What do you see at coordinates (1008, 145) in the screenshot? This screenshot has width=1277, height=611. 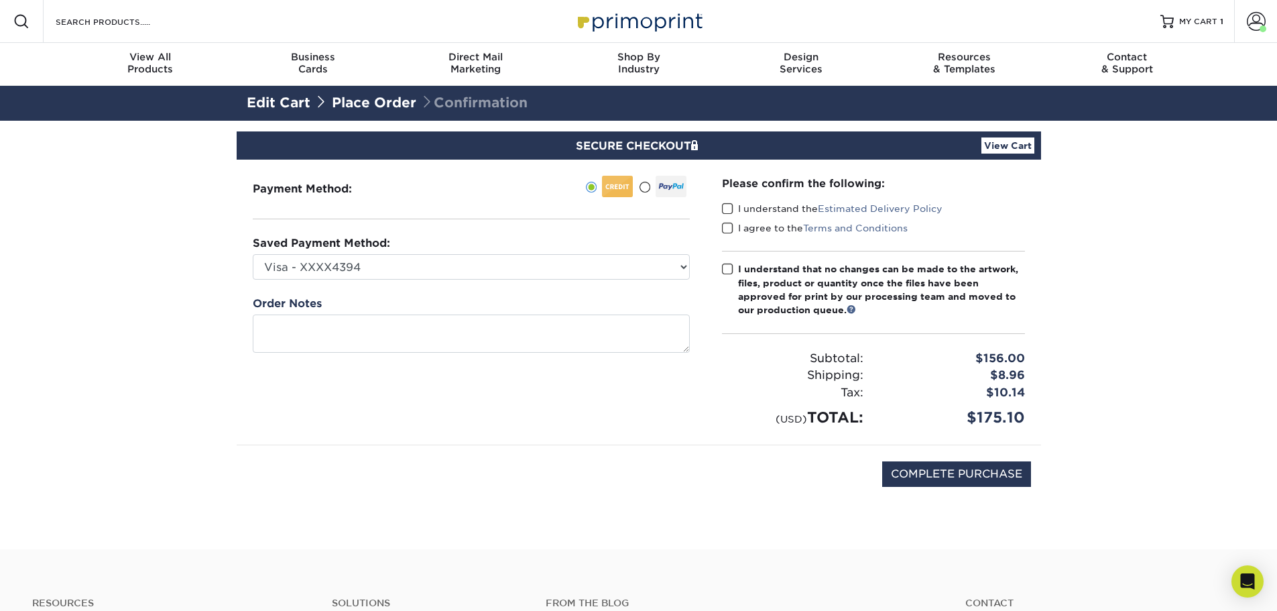 I see `a: View Cart` at bounding box center [1008, 145].